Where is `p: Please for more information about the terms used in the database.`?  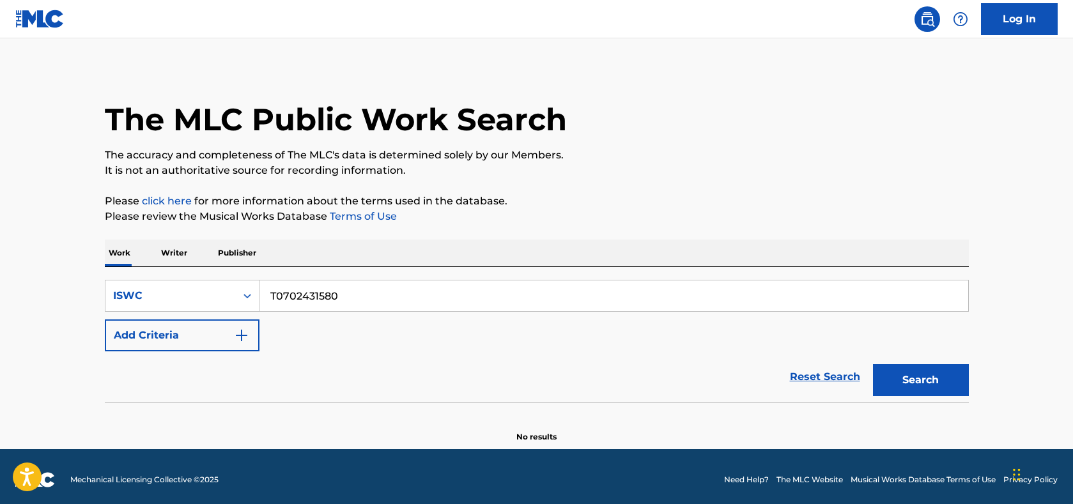 p: Please for more information about the terms used in the database. is located at coordinates (537, 201).